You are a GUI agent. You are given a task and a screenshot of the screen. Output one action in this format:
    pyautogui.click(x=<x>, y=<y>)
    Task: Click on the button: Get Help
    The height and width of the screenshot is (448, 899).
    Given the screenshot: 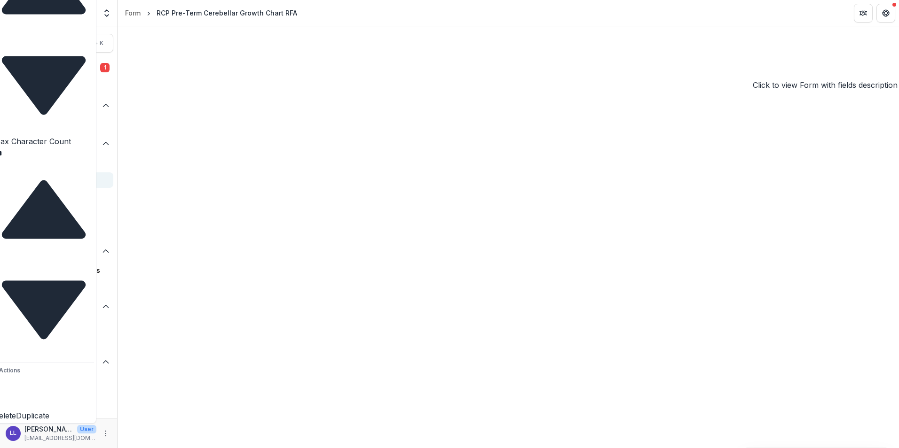 What is the action you would take?
    pyautogui.click(x=885, y=13)
    